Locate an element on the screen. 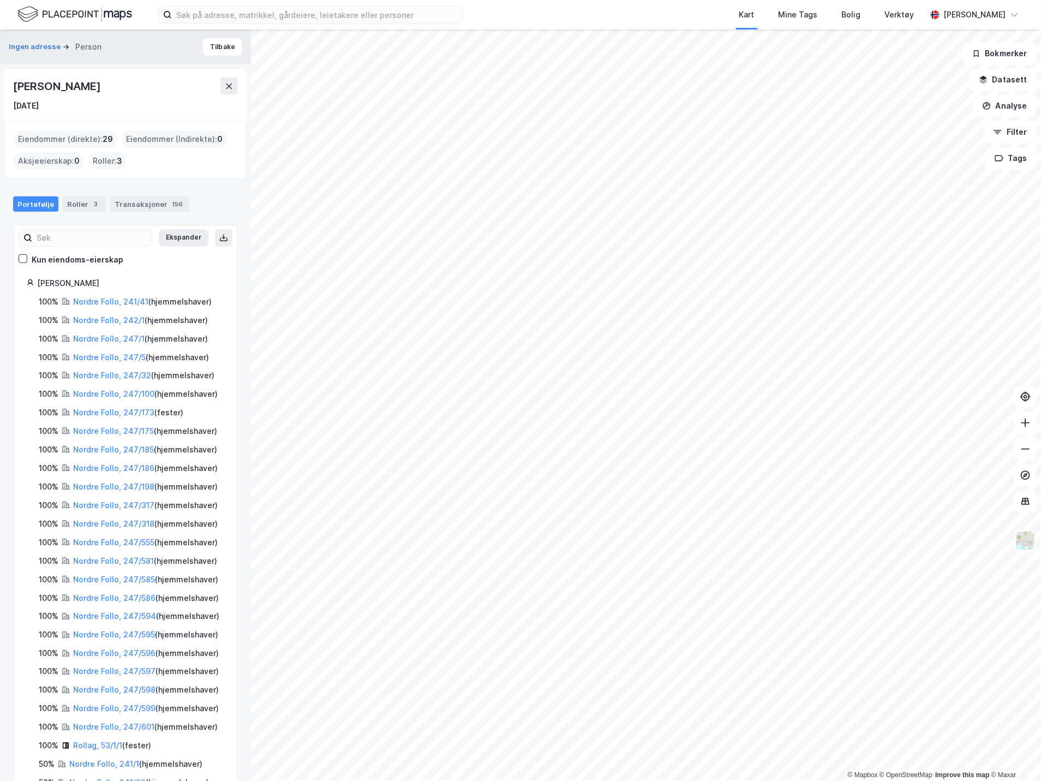 The width and height of the screenshot is (1041, 781). img: Z is located at coordinates (1026, 541).